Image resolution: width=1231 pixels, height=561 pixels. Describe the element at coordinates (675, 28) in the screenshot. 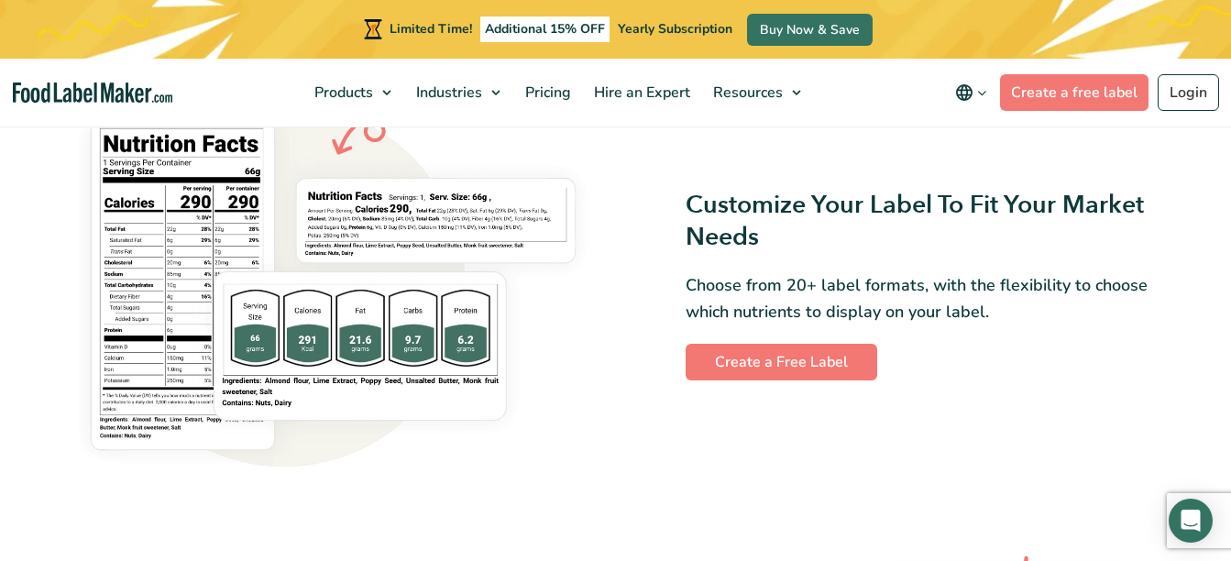

I see `span: Yearly Subscription` at that location.